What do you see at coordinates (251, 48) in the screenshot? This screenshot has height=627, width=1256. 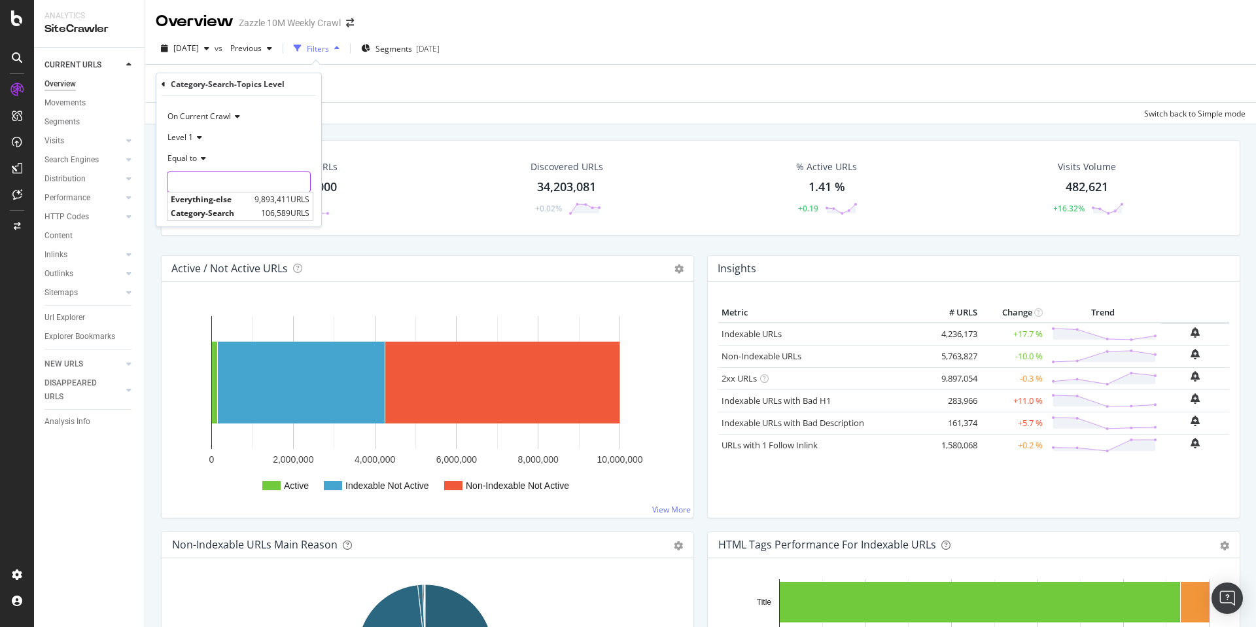 I see `button: Previous` at bounding box center [251, 48].